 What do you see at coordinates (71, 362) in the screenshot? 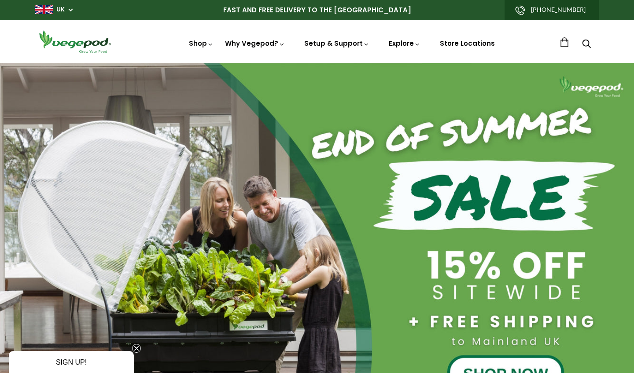
I see `span: SIGN UP!` at bounding box center [71, 362].